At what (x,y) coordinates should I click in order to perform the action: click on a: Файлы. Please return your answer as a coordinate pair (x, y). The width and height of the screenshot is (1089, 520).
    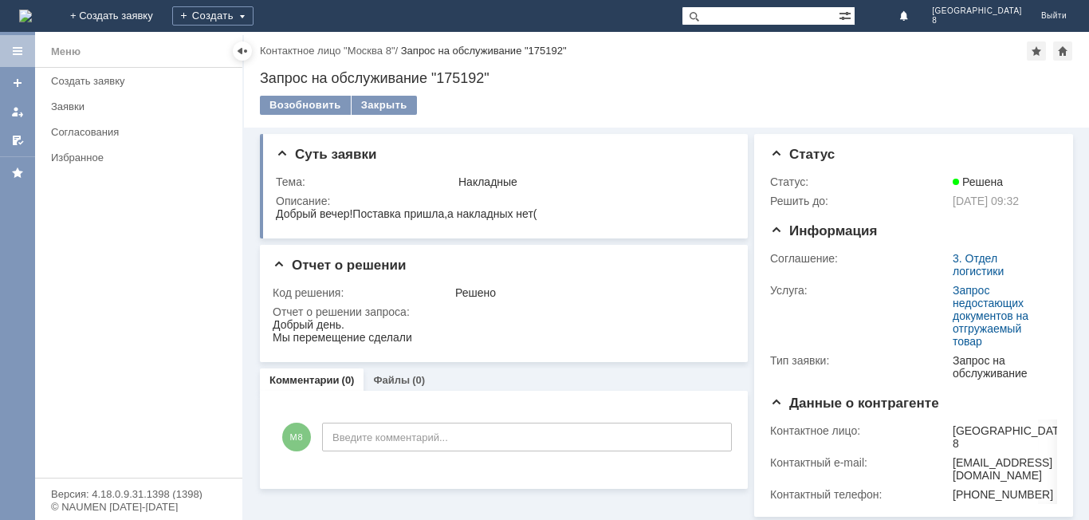
    Looking at the image, I should click on (391, 379).